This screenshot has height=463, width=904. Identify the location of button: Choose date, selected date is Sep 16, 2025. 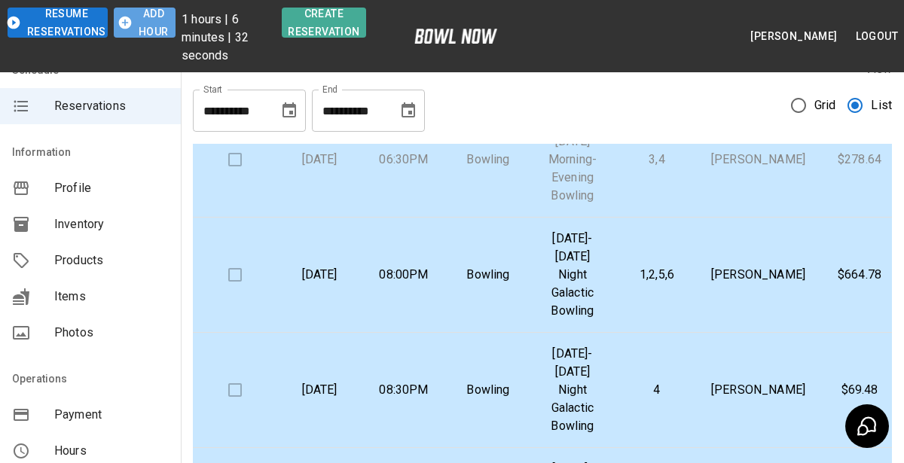
(408, 111).